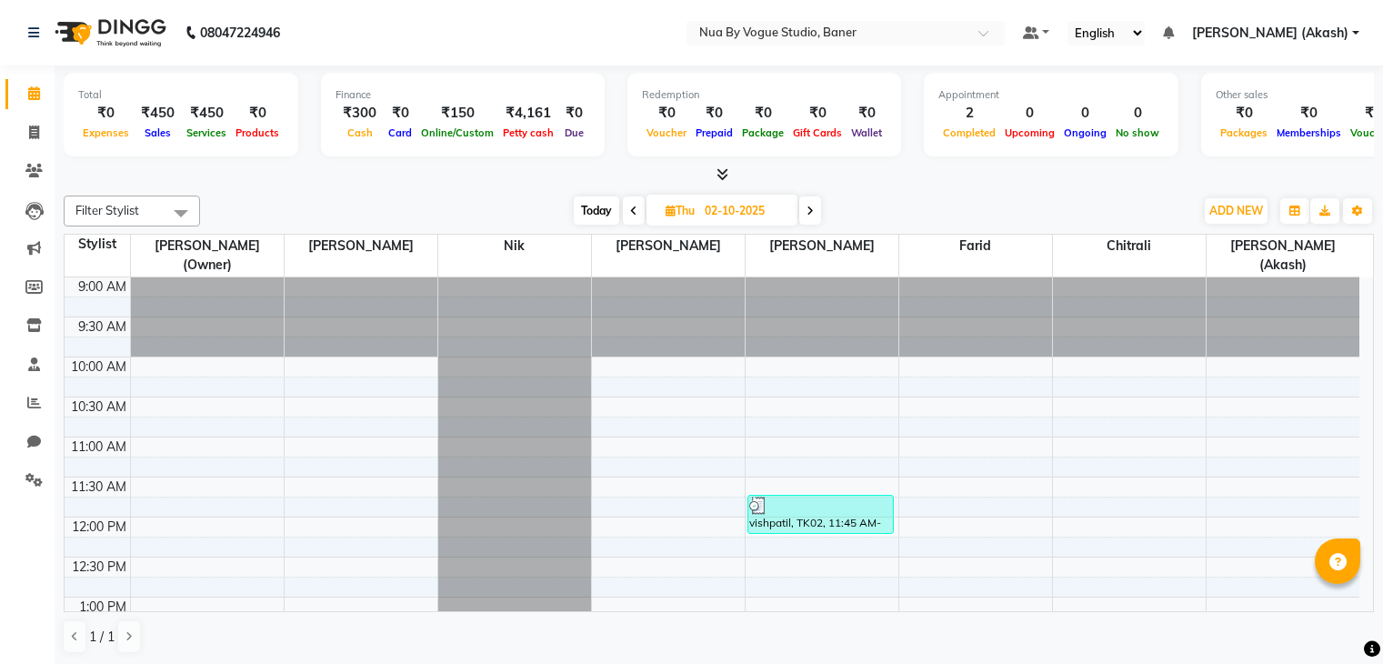 This screenshot has height=664, width=1383. I want to click on span: Chitrali, so click(1130, 246).